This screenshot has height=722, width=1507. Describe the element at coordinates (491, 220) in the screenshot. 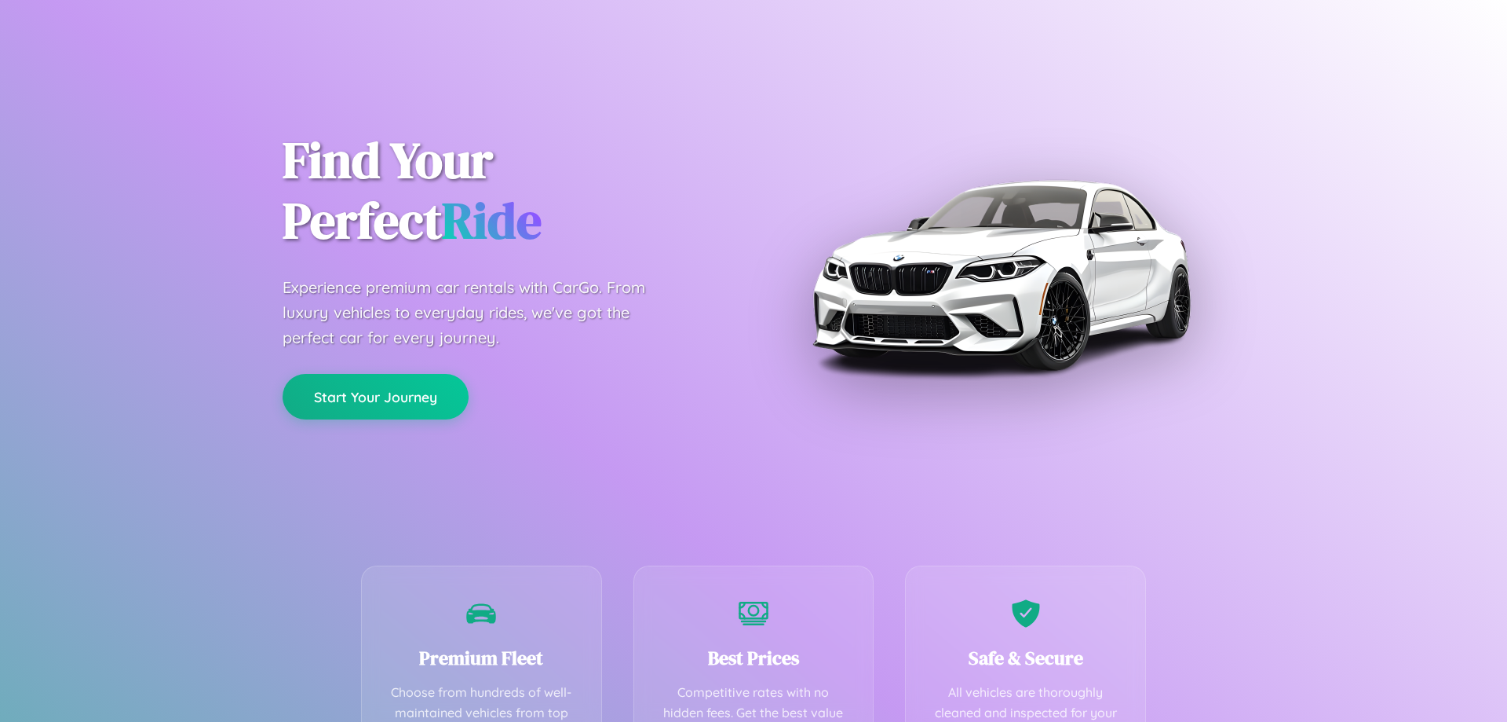

I see `span: Ride` at that location.